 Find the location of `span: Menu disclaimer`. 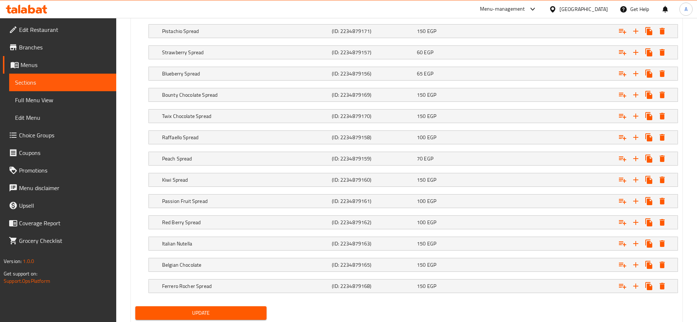

span: Menu disclaimer is located at coordinates (65, 188).